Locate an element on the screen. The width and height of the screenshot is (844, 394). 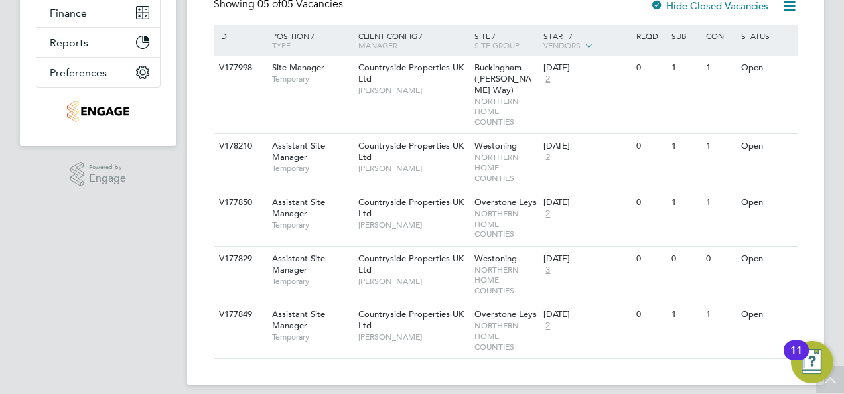
button: Preferences is located at coordinates (98, 72).